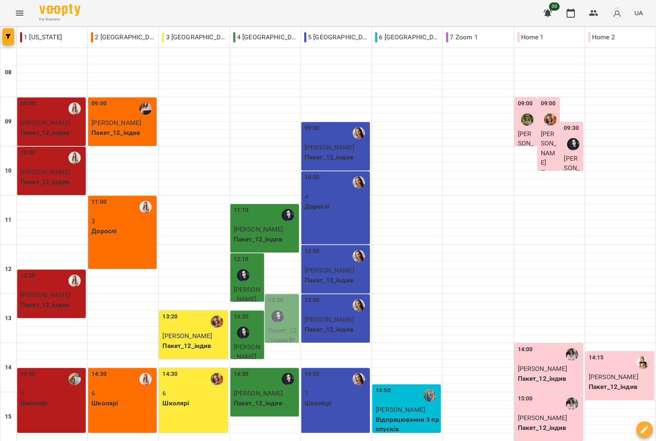 The width and height of the screenshot is (656, 441). I want to click on h6: 11, so click(8, 220).